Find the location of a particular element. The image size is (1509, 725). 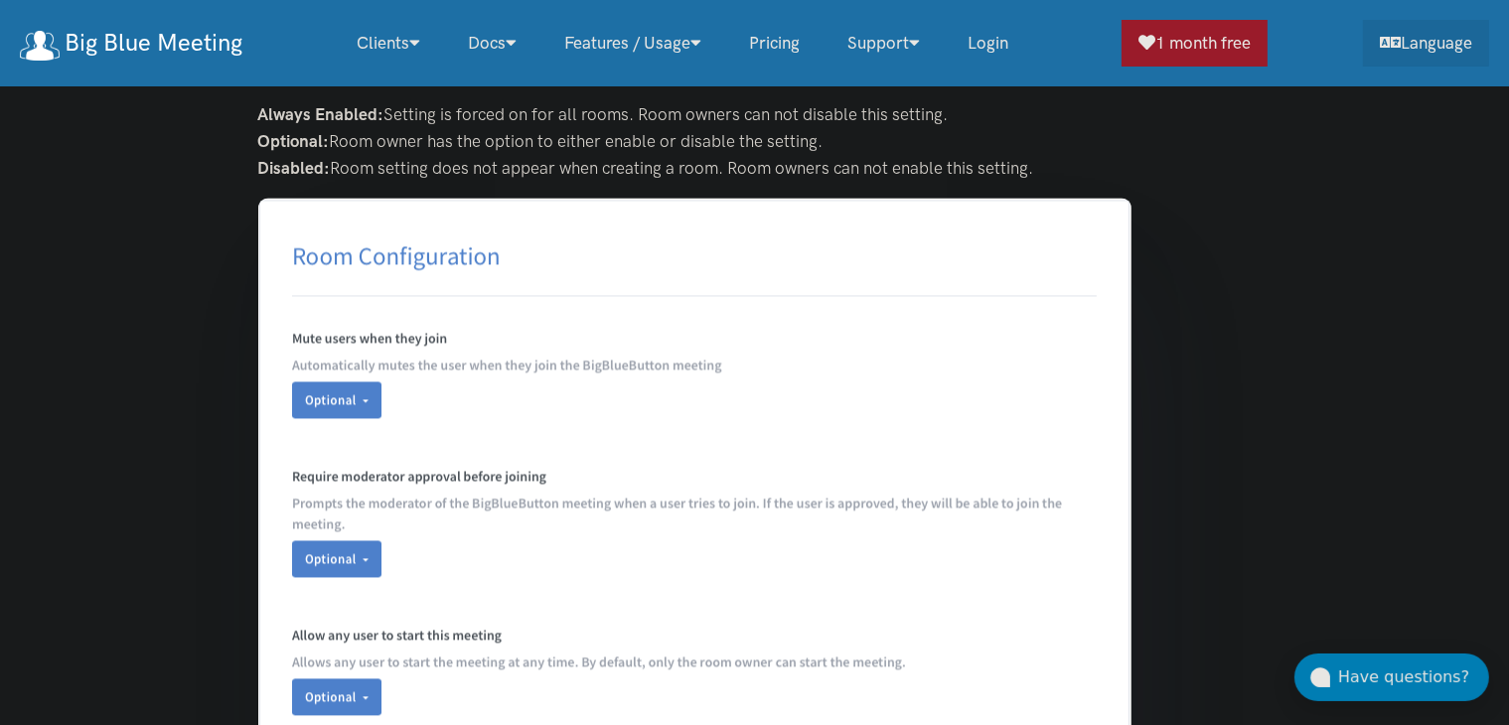

div: Have questions? is located at coordinates (1414, 678).